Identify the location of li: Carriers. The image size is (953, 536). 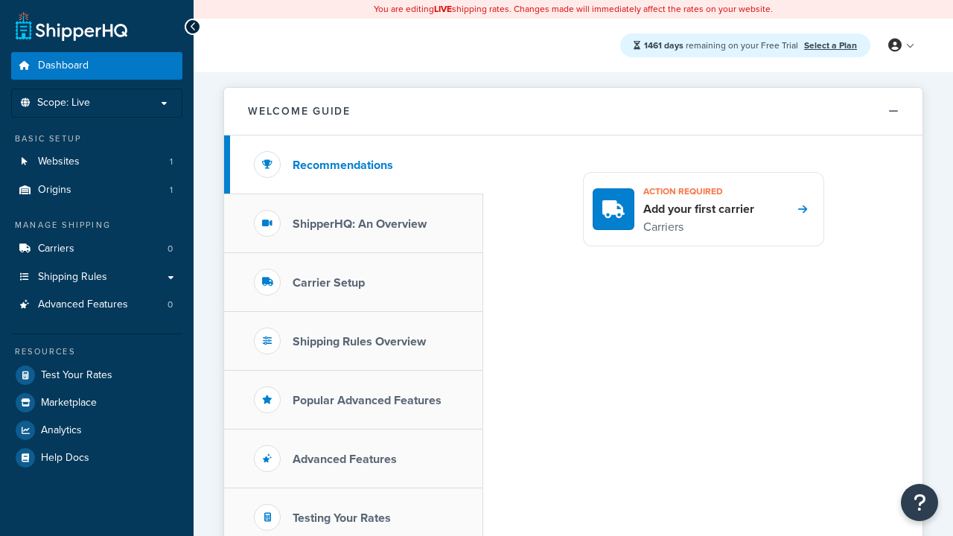
(97, 249).